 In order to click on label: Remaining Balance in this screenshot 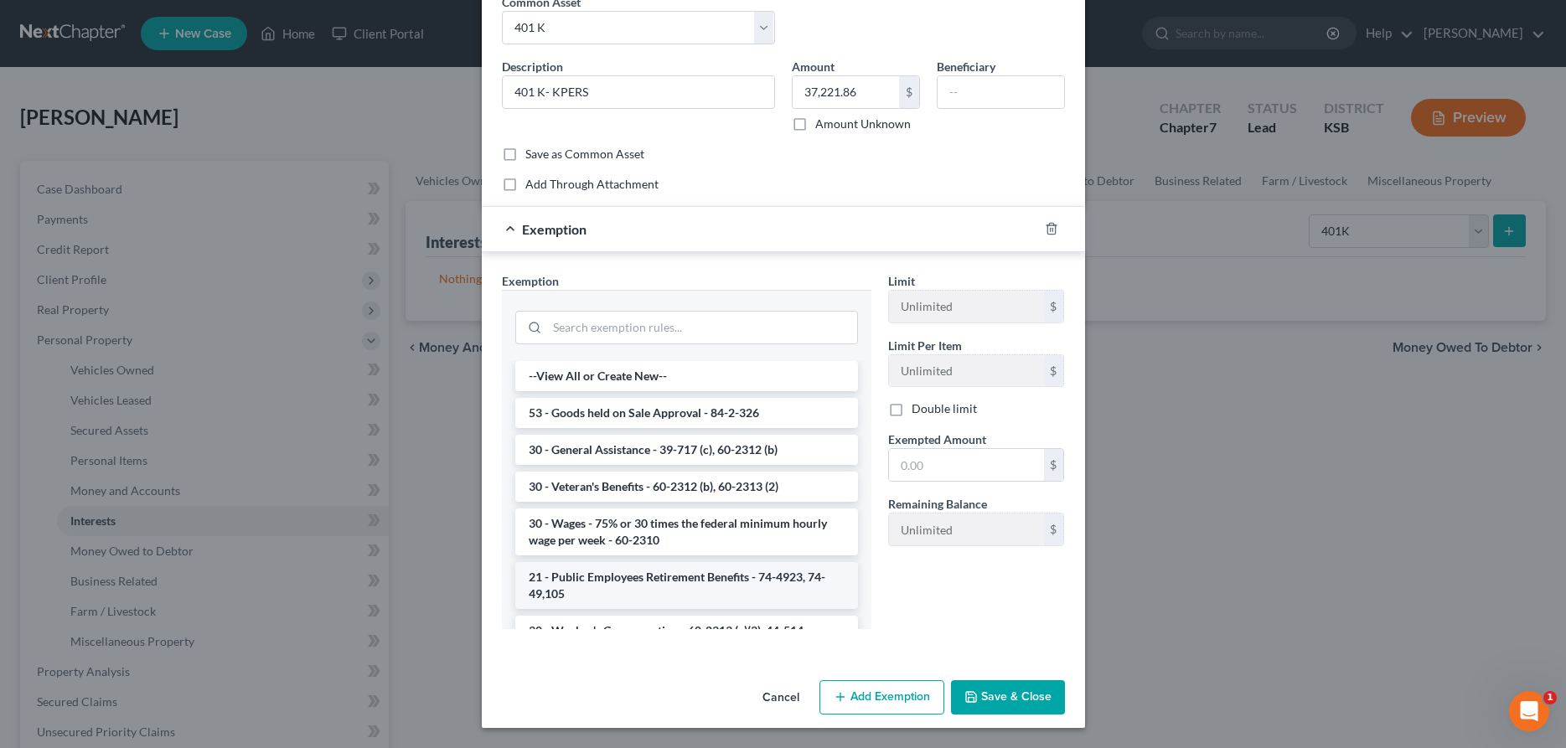, I will do `click(938, 504)`.